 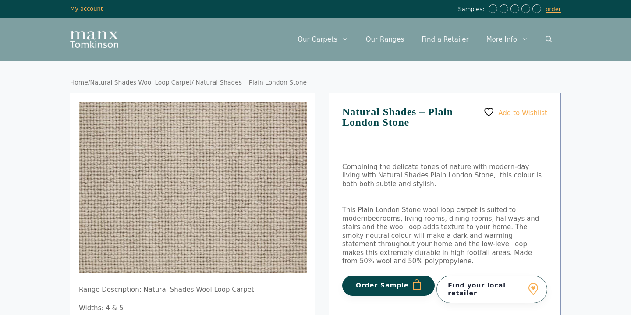 What do you see at coordinates (315, 83) in the screenshot?
I see `nav: Breadcrumb` at bounding box center [315, 83].